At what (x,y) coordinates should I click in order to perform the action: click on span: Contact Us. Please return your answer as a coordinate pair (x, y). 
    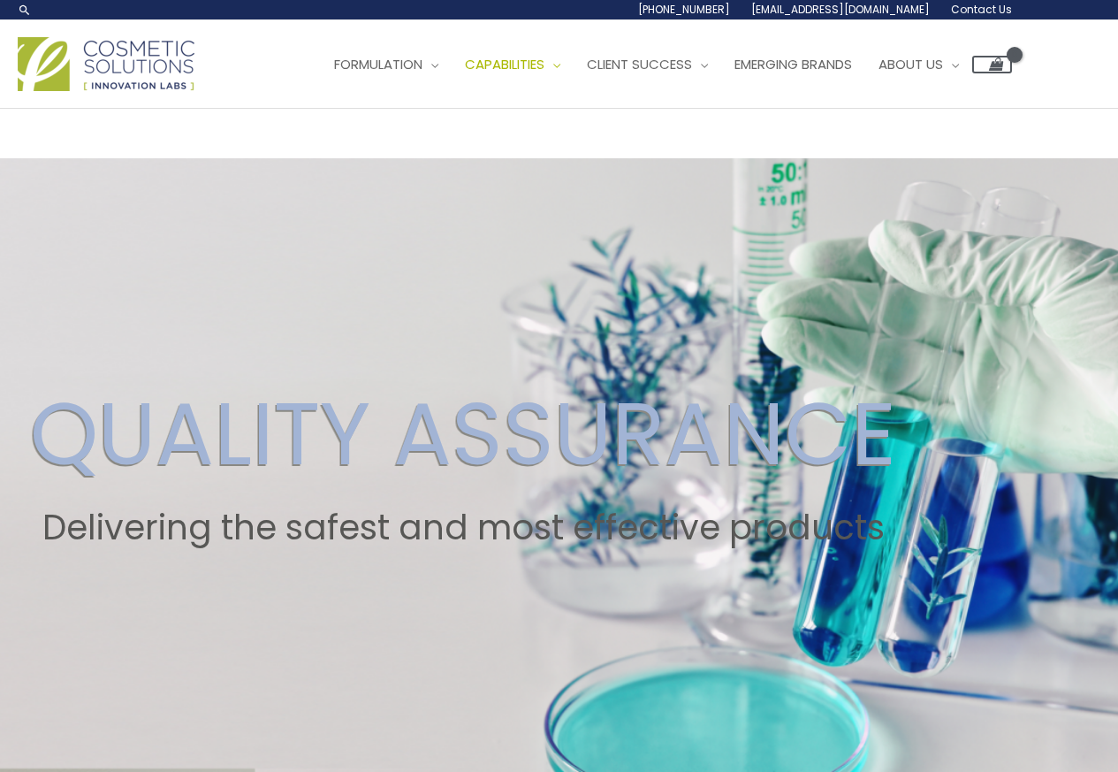
    Looking at the image, I should click on (981, 9).